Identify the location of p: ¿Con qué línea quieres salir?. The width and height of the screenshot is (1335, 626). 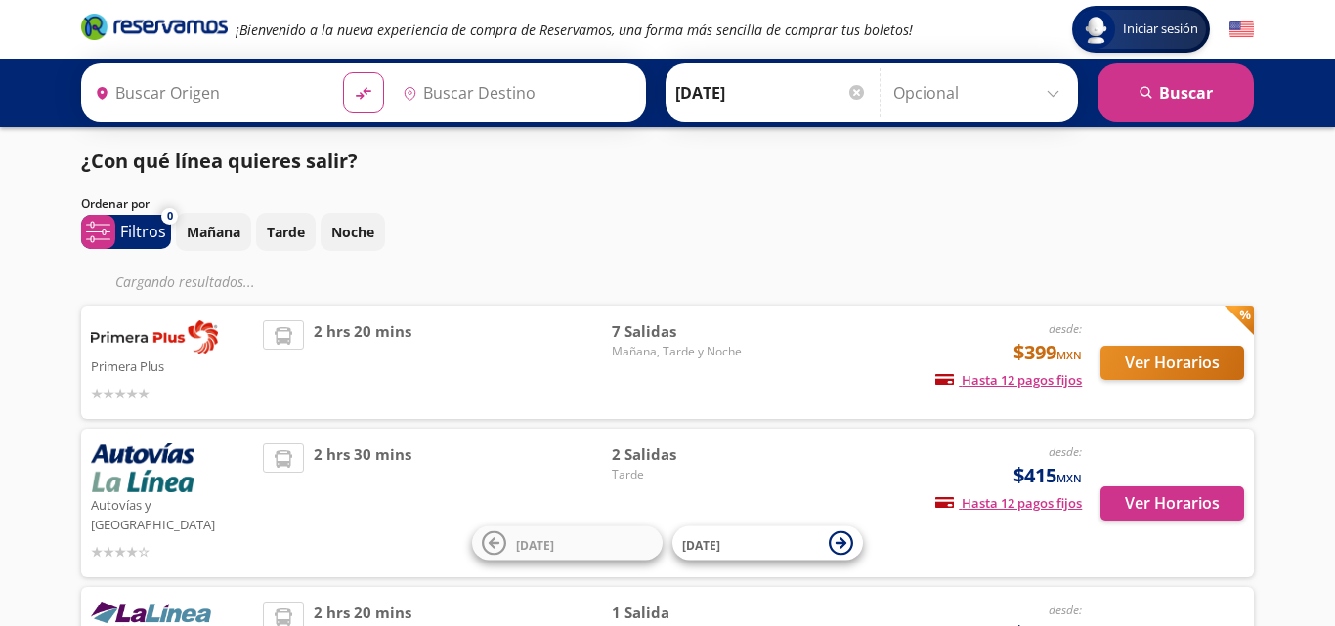
(219, 161).